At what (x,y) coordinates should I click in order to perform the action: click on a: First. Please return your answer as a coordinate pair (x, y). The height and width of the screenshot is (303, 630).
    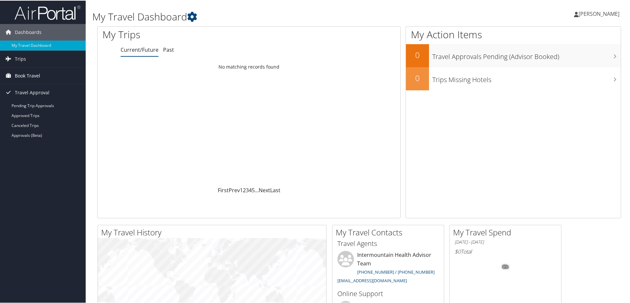
    Looking at the image, I should click on (223, 189).